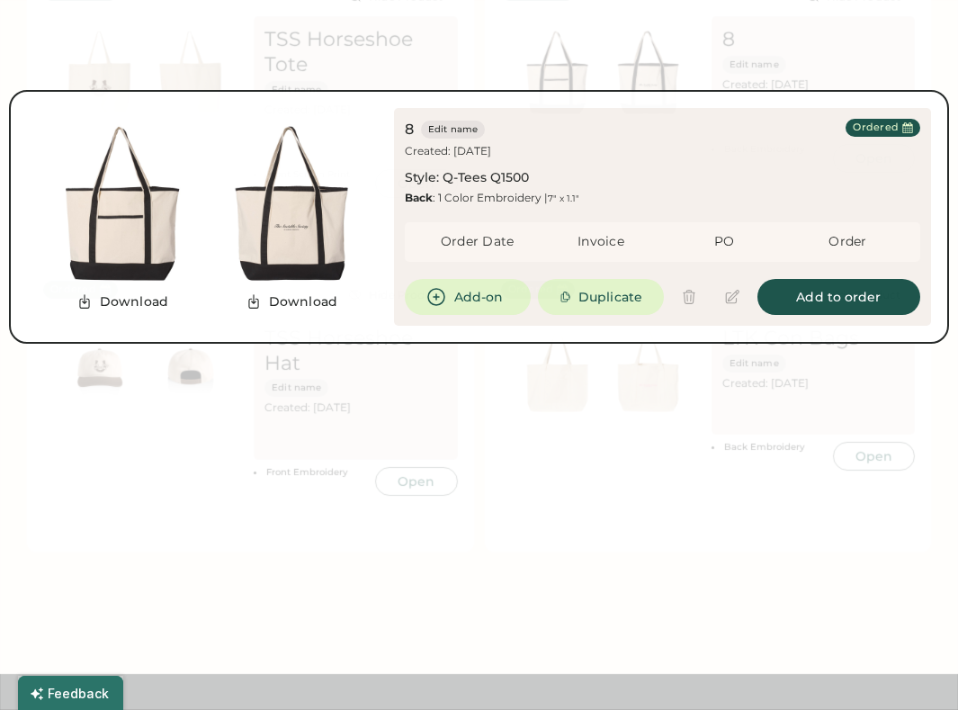 This screenshot has height=710, width=958. I want to click on button: This item is used in an order and cannot be edited. You can "Duplicate" the product instead., so click(732, 297).